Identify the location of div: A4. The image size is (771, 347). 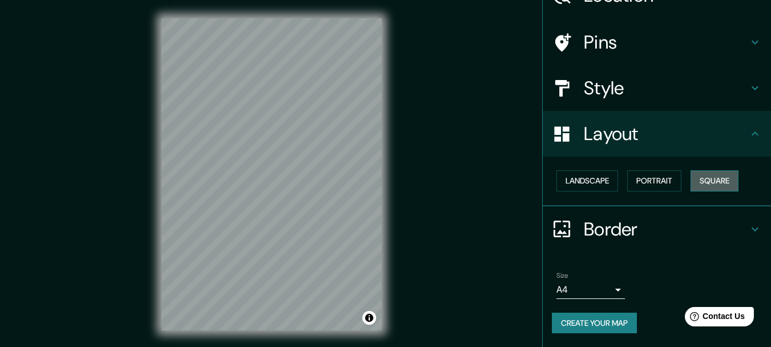
(591, 290).